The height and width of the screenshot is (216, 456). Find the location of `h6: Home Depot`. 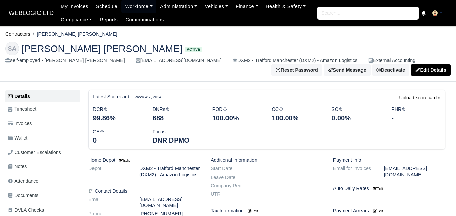

h6: Home Depot is located at coordinates (144, 160).